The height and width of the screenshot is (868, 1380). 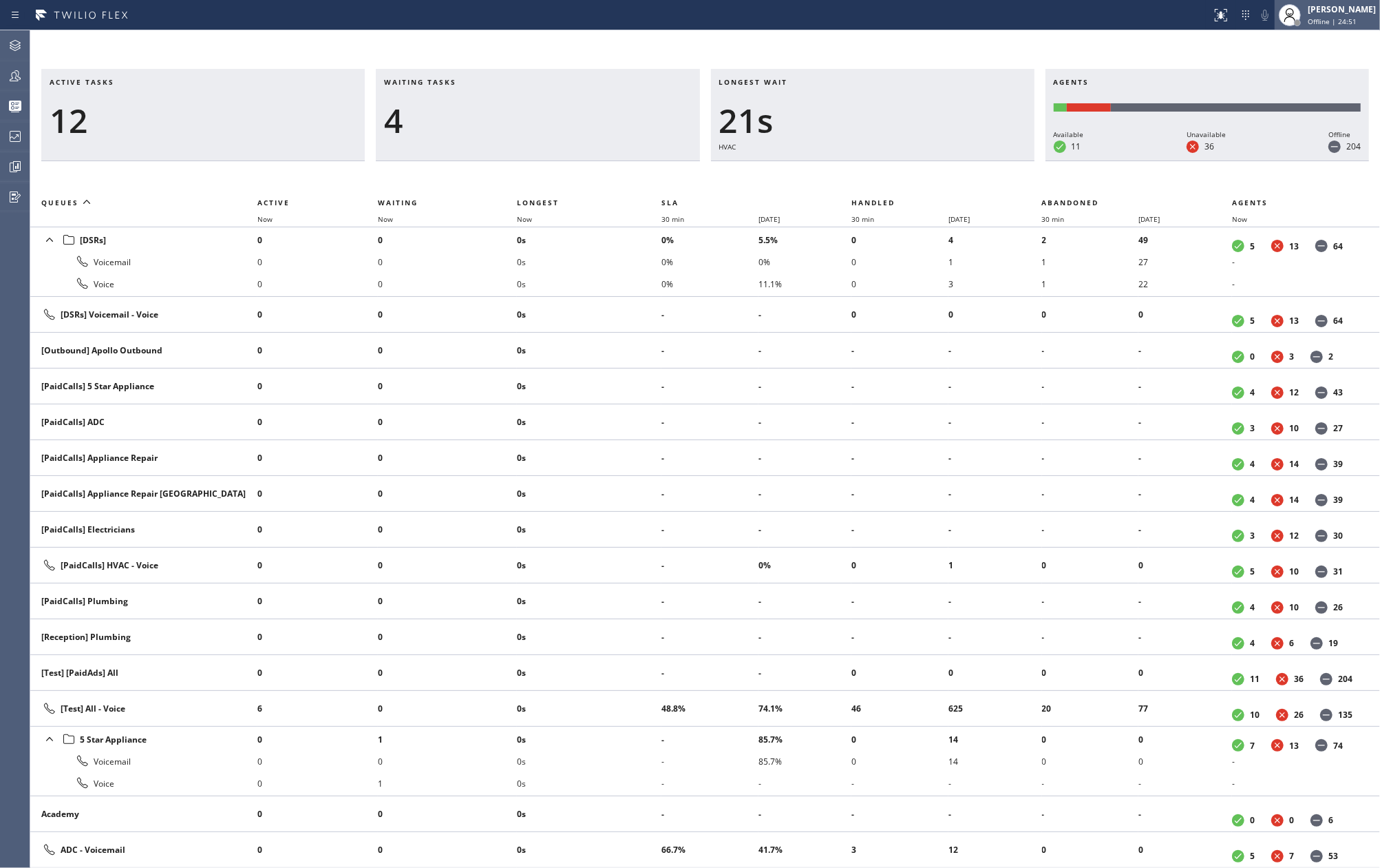 I want to click on span: Waiting, so click(x=398, y=202).